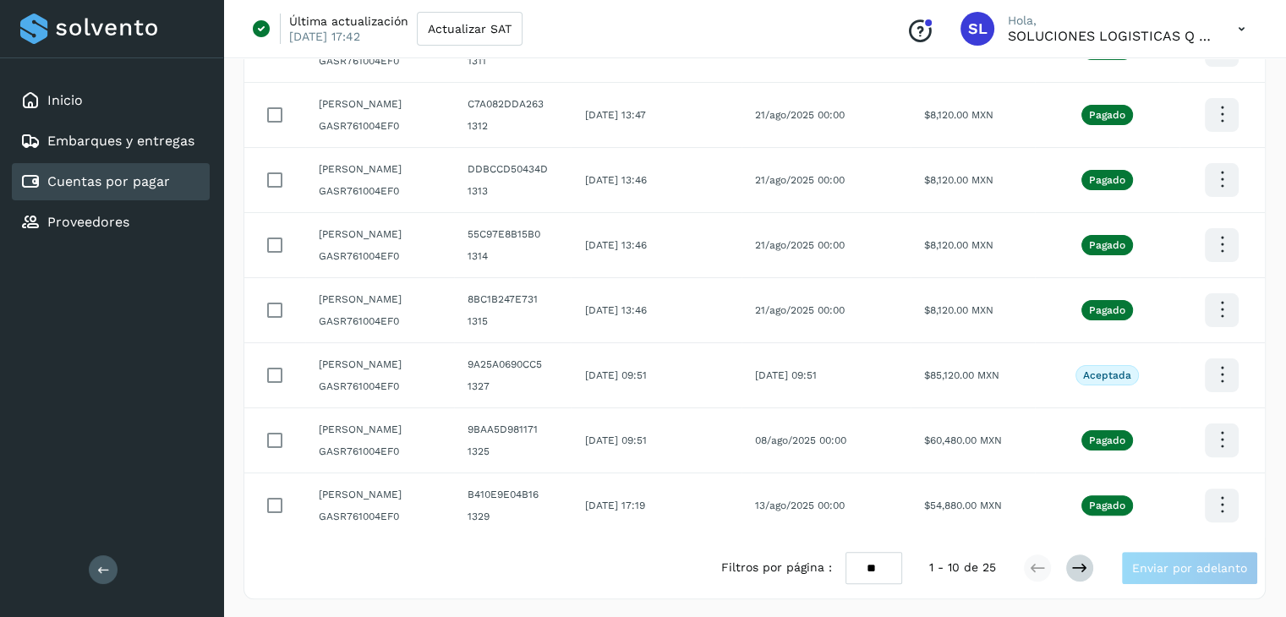 This screenshot has height=617, width=1286. What do you see at coordinates (512, 234) in the screenshot?
I see `span: 55C97E8B15B0` at bounding box center [512, 234].